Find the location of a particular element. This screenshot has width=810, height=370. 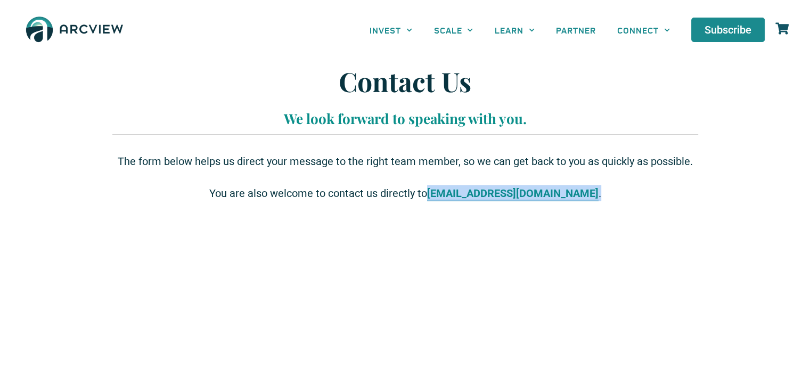

a: LEARN is located at coordinates (514, 30).